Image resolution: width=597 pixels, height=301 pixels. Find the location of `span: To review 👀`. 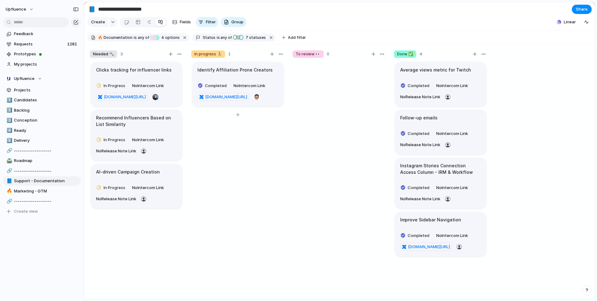

span: To review 👀 is located at coordinates (308, 54).